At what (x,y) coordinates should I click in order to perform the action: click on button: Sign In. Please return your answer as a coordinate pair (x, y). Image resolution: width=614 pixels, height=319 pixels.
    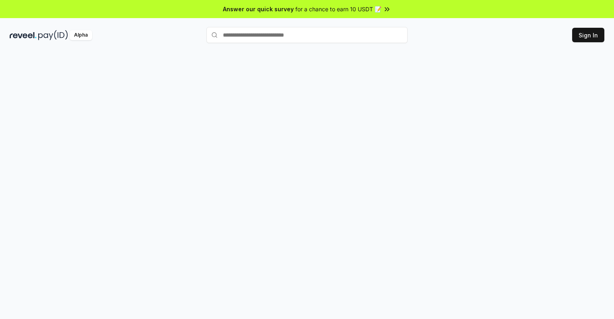
    Looking at the image, I should click on (589, 35).